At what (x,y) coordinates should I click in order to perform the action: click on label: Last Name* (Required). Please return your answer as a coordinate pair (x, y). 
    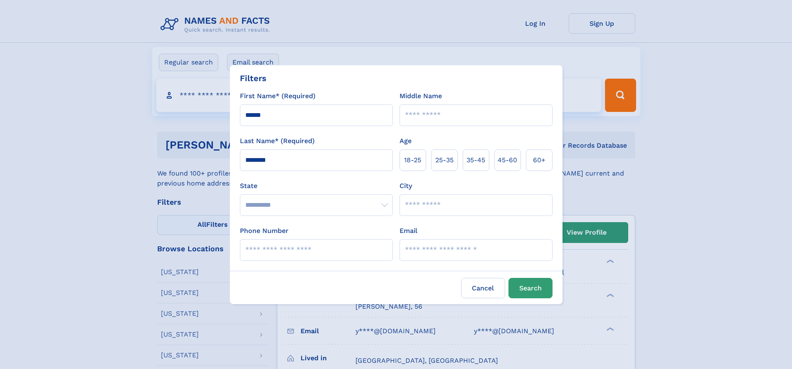
    Looking at the image, I should click on (277, 141).